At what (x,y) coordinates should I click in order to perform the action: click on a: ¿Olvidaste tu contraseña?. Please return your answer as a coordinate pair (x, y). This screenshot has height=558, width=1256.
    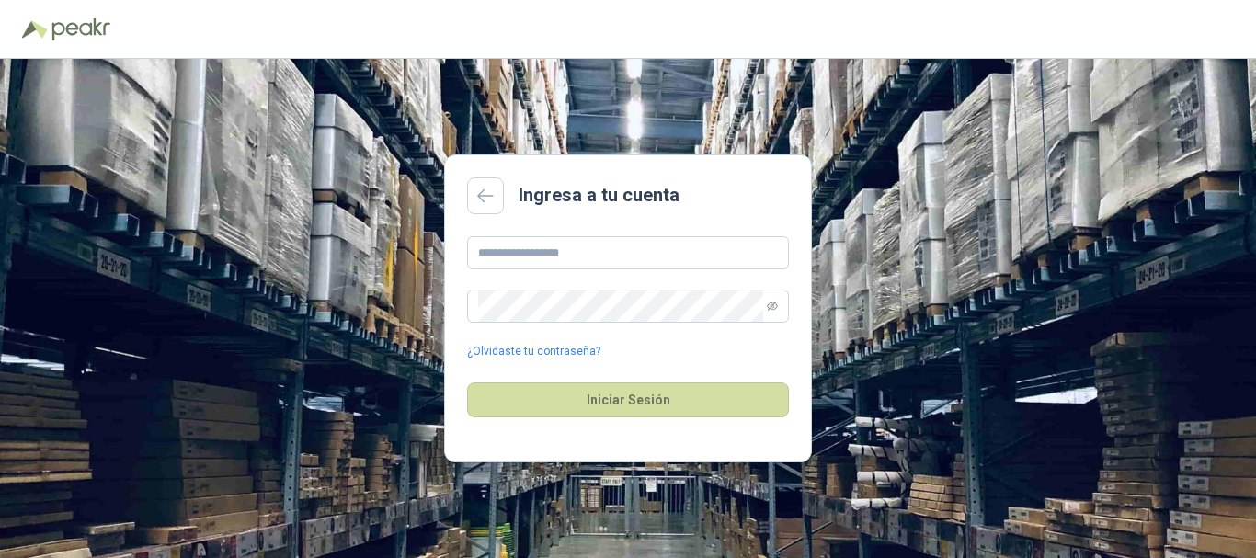
    Looking at the image, I should click on (533, 351).